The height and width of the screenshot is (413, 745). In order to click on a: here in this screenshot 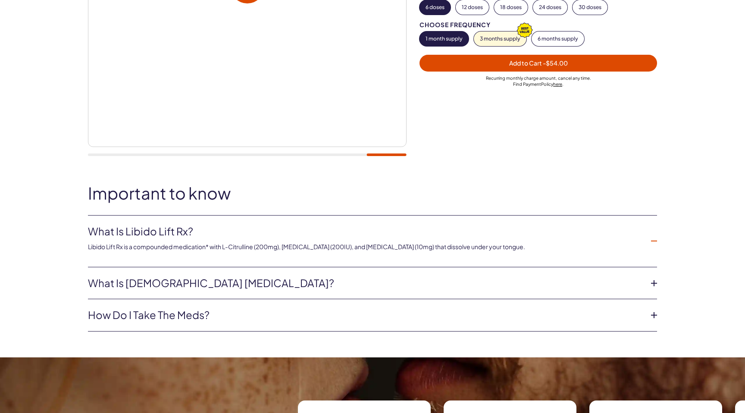, I will do `click(558, 84)`.